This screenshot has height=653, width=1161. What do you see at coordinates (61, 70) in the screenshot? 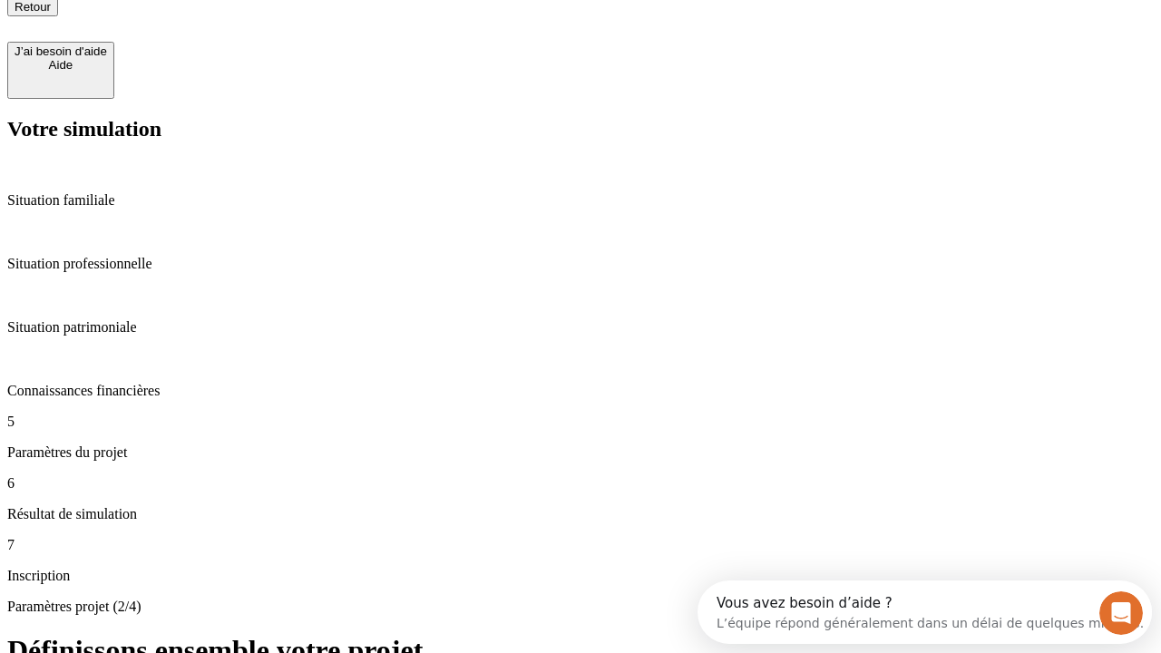
I see `button: J’ai besoin d'aideAide` at bounding box center [61, 70].